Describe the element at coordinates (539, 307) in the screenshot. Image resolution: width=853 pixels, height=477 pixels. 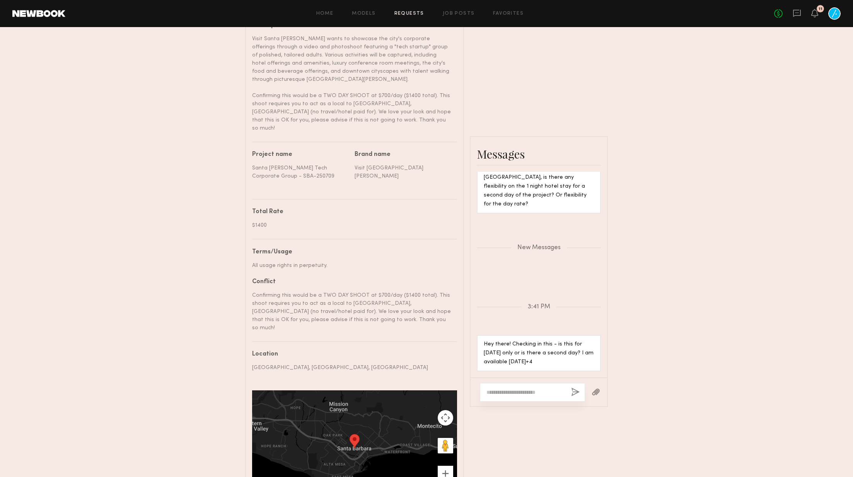
I see `span: 3:41 PM` at that location.